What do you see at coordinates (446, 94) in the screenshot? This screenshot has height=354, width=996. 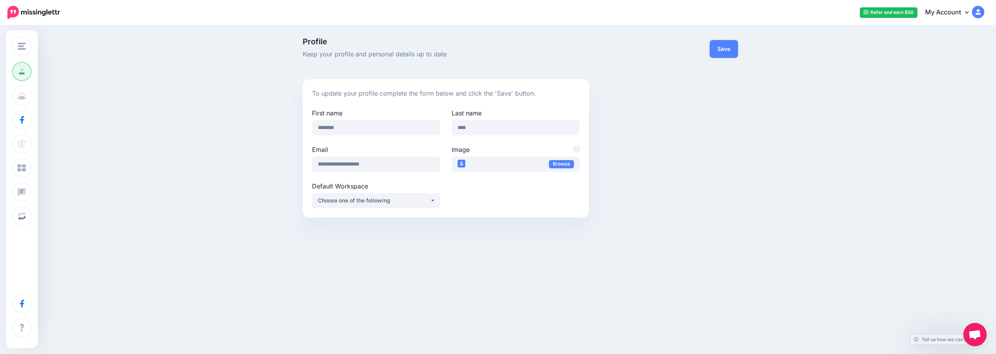 I see `p: To update your profile complete the form below and click the 'Save' button.` at bounding box center [446, 94].